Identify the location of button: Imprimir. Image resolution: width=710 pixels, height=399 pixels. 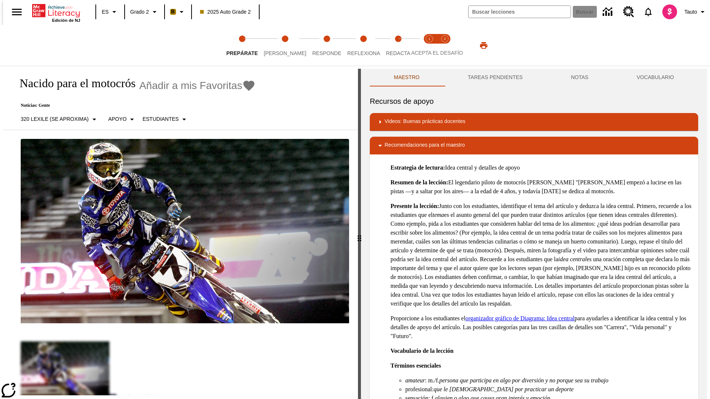
(483, 45).